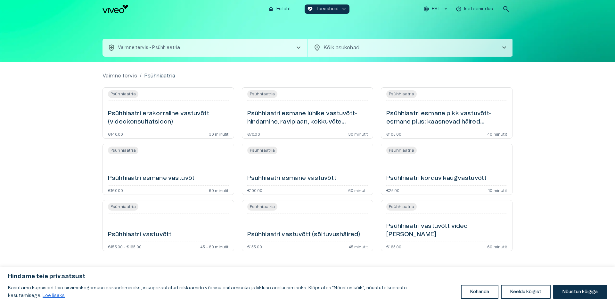  What do you see at coordinates (168, 118) in the screenshot?
I see `h6: Psühhiaatri erakorraline vastuvõtt (videokonsultatsioon)` at bounding box center [168, 118].